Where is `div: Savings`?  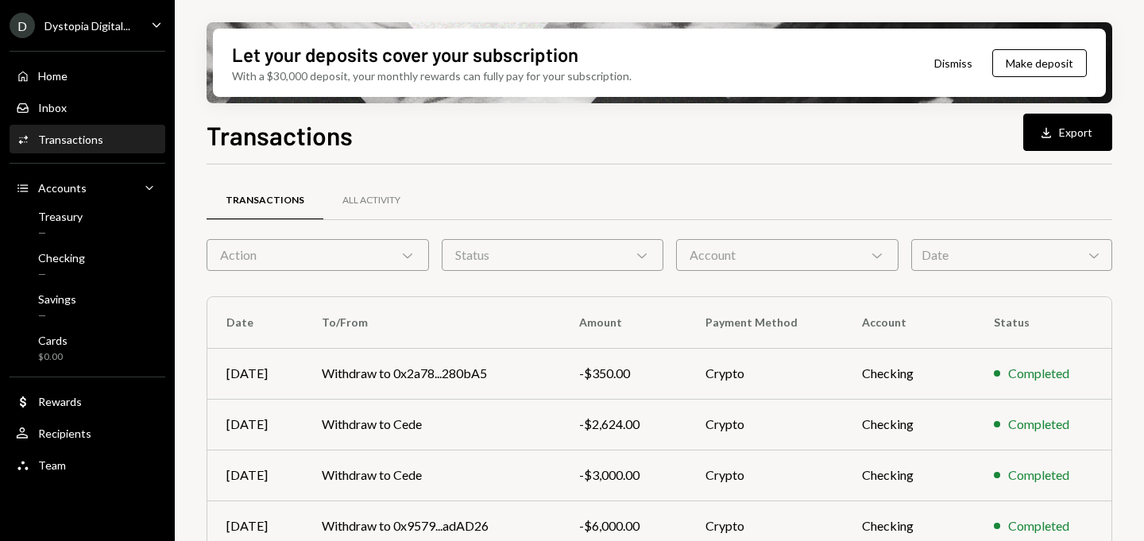
div: Savings is located at coordinates (57, 299).